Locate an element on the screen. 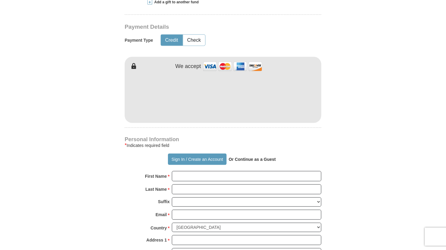 The width and height of the screenshot is (446, 250). h4: We accept is located at coordinates (188, 67).